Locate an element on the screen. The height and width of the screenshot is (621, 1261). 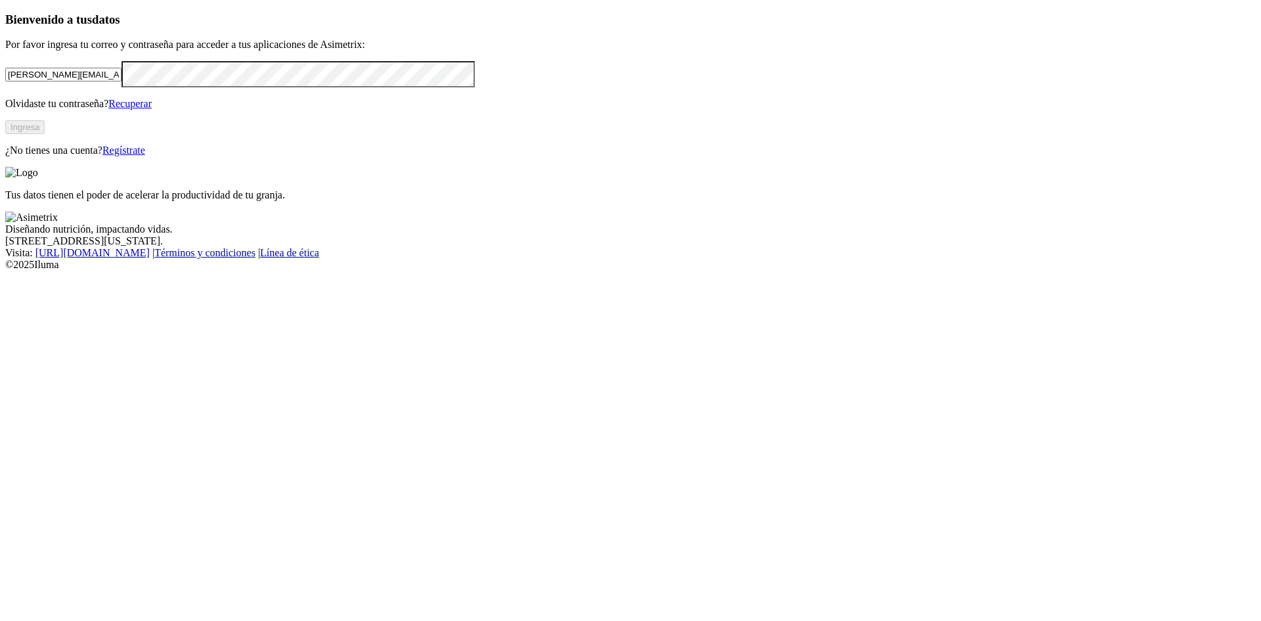
img: Logo is located at coordinates (22, 173).